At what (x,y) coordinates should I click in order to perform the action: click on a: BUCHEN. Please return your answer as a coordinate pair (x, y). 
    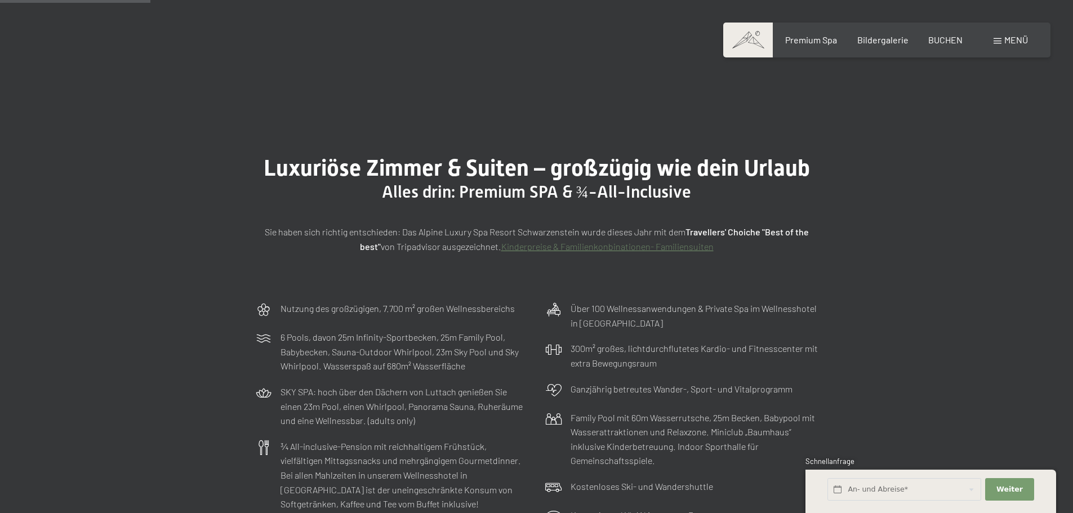
    Looking at the image, I should click on (945, 39).